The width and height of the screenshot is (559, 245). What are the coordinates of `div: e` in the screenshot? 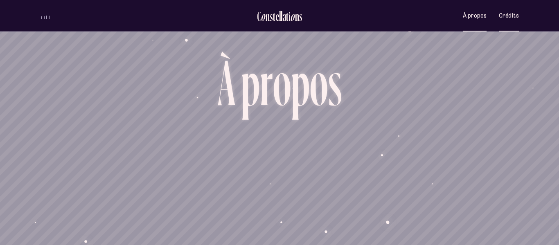 It's located at (277, 16).